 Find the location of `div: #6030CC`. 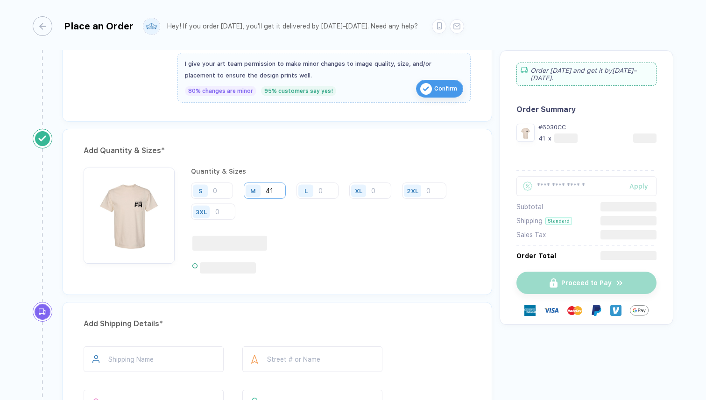

div: #6030CC is located at coordinates (597, 127).